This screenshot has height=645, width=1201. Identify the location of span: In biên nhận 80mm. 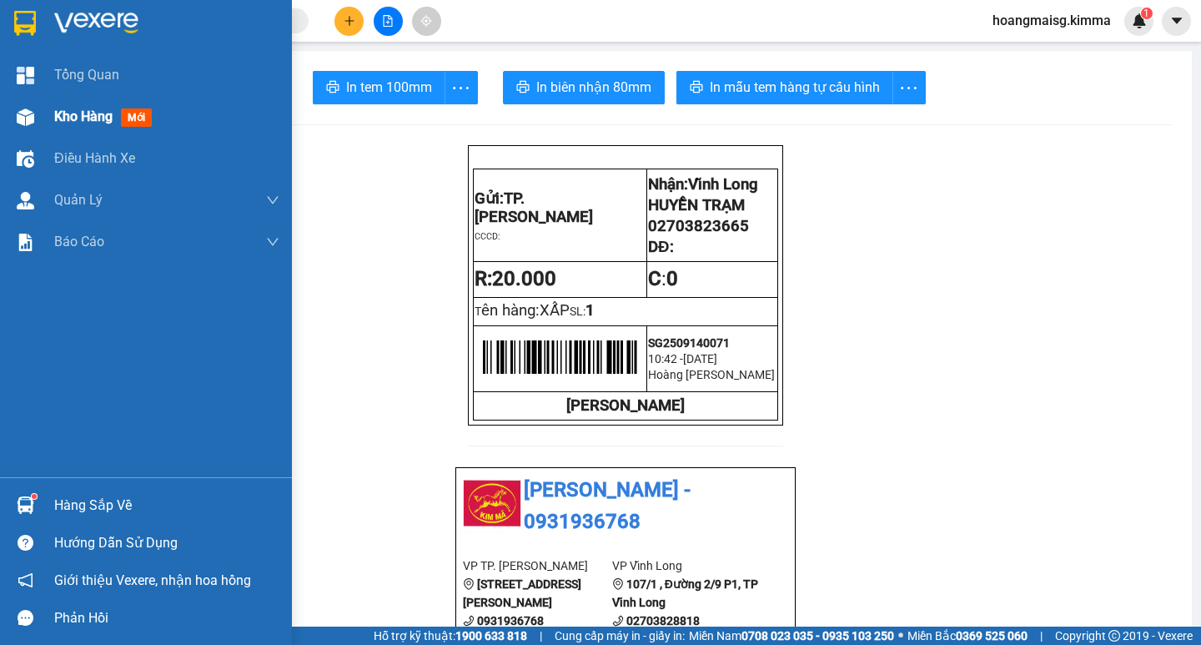
(594, 87).